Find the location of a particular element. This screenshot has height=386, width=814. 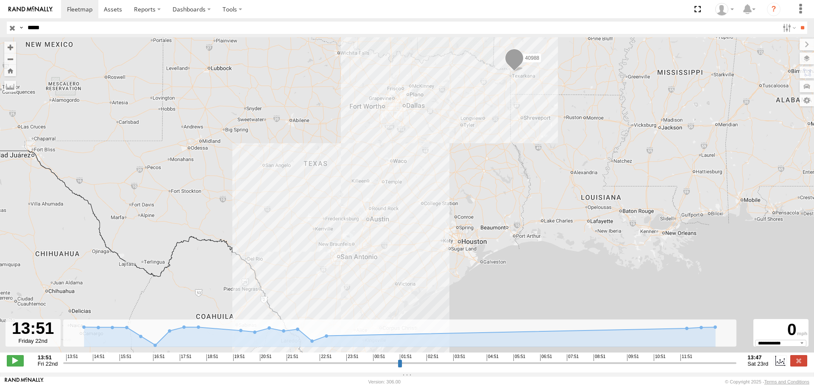

label: Search Query is located at coordinates (21, 28).